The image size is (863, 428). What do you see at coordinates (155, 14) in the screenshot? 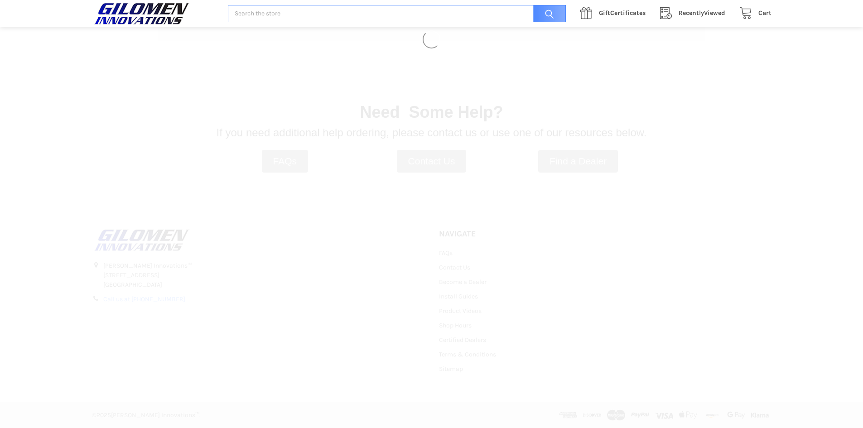
I see `a: GILOMEN INNOVATIONS` at bounding box center [155, 14].